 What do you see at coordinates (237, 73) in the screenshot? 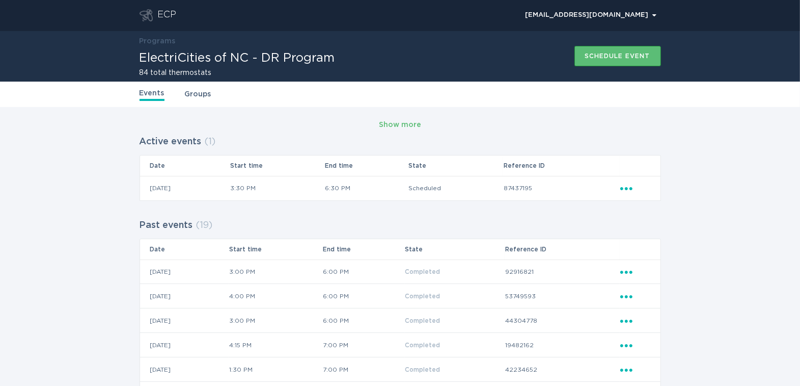
I see `h2: 84 total thermostats` at bounding box center [237, 73].